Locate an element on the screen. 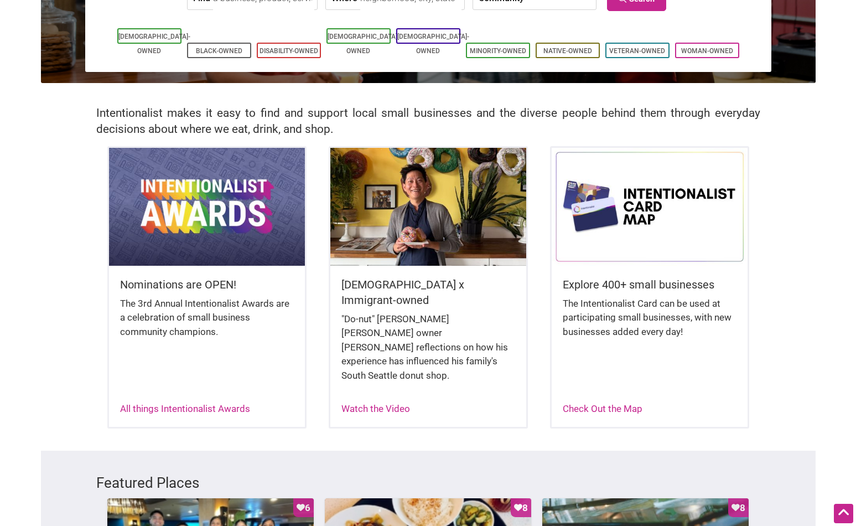  div: The Intentionalist Card can be used at participating small businesses, with new businesses added ... is located at coordinates (650, 323).